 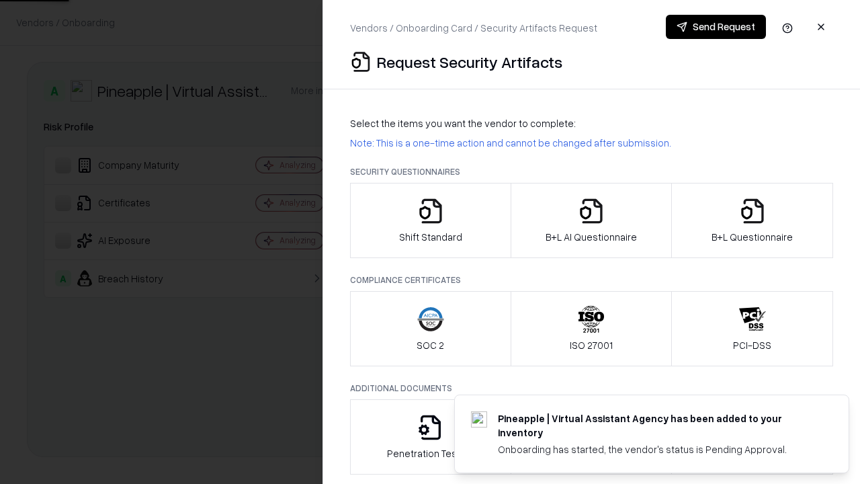 What do you see at coordinates (591, 237) in the screenshot?
I see `p: B+L AI Questionnaire` at bounding box center [591, 237].